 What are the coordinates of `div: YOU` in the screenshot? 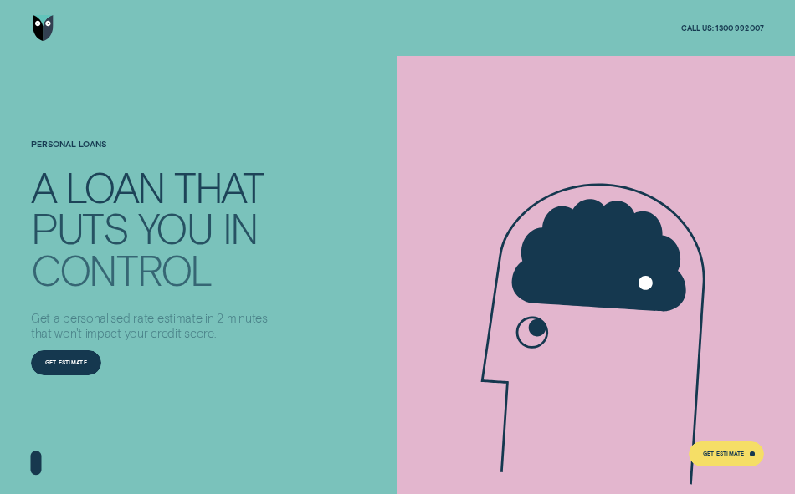 It's located at (175, 228).